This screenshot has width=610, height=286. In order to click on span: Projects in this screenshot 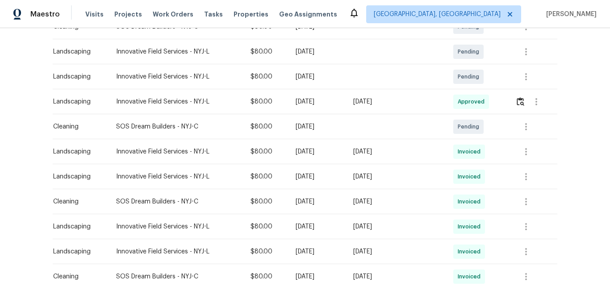, I will do `click(128, 14)`.